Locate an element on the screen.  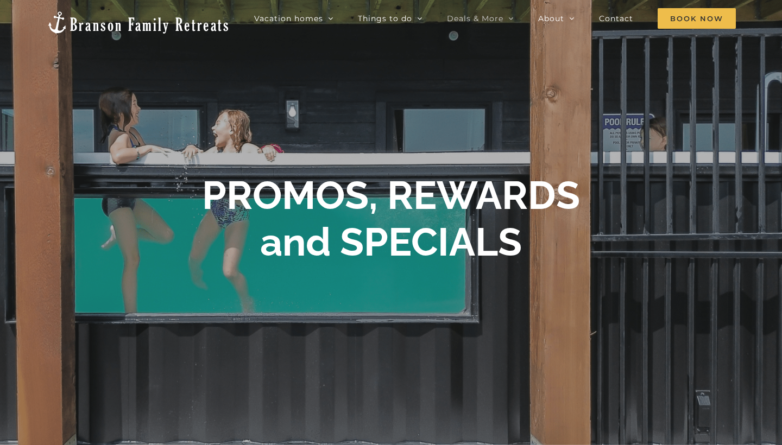
a: Book Now is located at coordinates (697, 18).